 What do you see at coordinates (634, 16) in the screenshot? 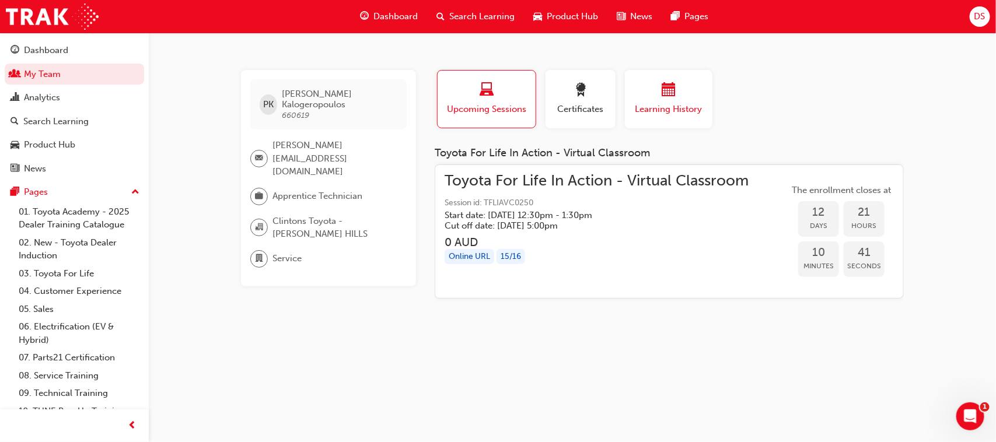
I see `a: news-iconNews` at bounding box center [634, 16].